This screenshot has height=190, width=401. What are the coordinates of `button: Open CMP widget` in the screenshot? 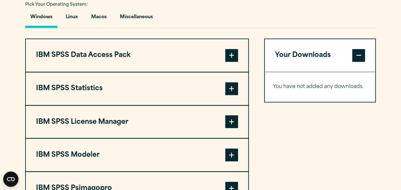 It's located at (11, 179).